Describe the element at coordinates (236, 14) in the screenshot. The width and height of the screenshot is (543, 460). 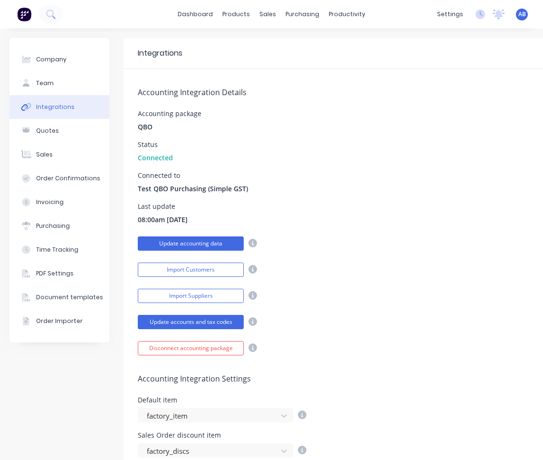
I see `div: products` at that location.